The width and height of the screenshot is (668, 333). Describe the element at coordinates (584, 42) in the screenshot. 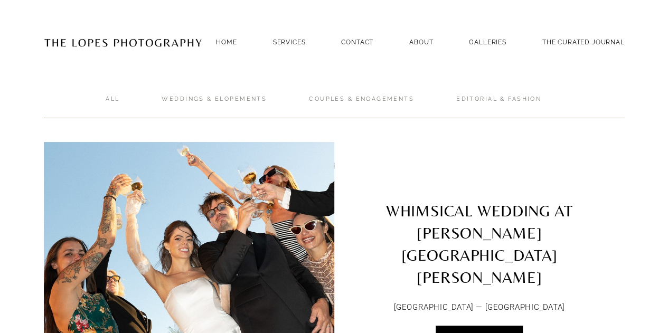

I see `a: THE CURATED JOURNAL` at that location.